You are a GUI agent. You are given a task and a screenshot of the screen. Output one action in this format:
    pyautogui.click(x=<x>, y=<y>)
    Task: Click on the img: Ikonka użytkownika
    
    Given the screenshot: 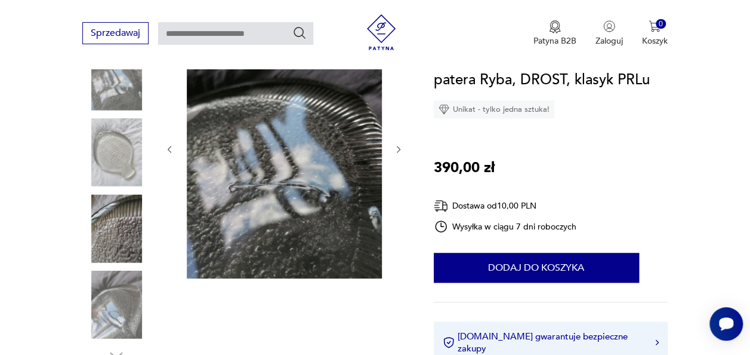 What is the action you would take?
    pyautogui.click(x=609, y=26)
    